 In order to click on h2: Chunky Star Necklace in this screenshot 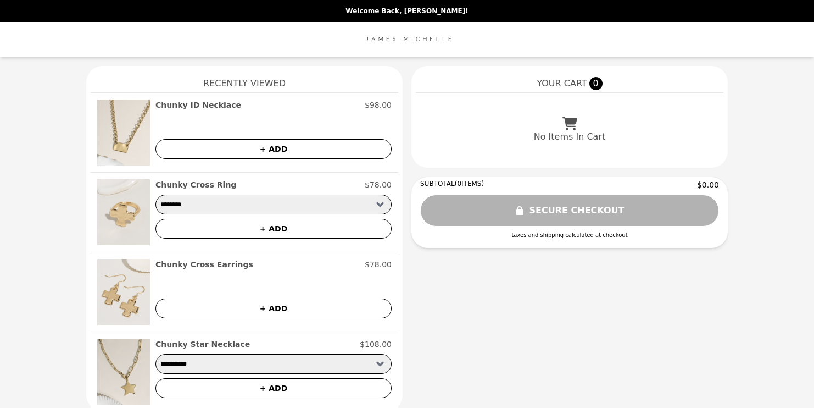, I will do `click(203, 344)`.